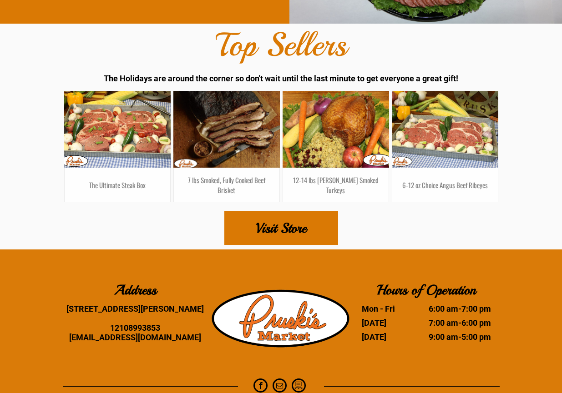 This screenshot has width=562, height=393. I want to click on time: 9:00 am, so click(443, 337).